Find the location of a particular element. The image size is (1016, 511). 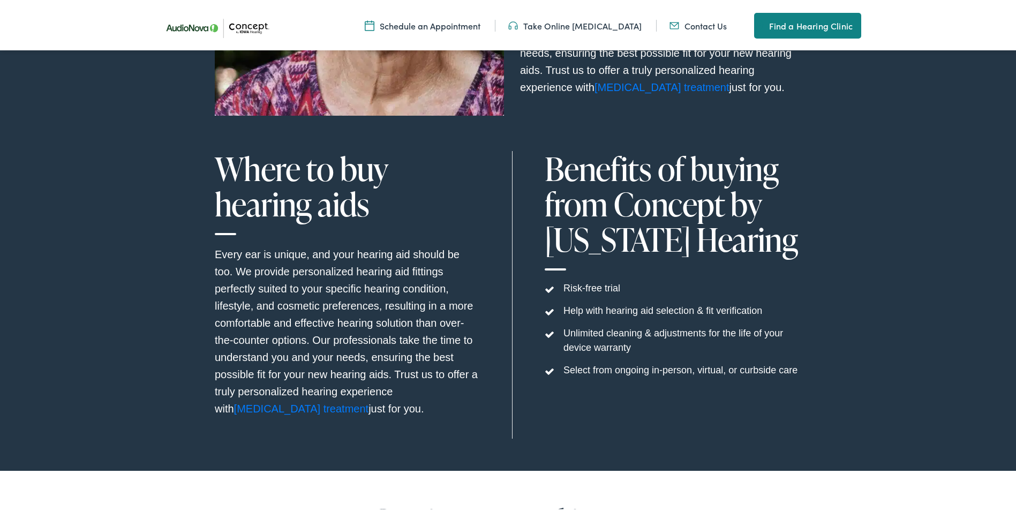

h1: Where to buy hearing aids is located at coordinates (347, 191).